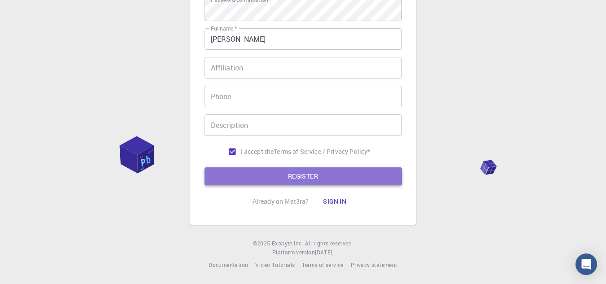 The image size is (606, 284). What do you see at coordinates (275, 265) in the screenshot?
I see `span: Video Tutorials` at bounding box center [275, 265].